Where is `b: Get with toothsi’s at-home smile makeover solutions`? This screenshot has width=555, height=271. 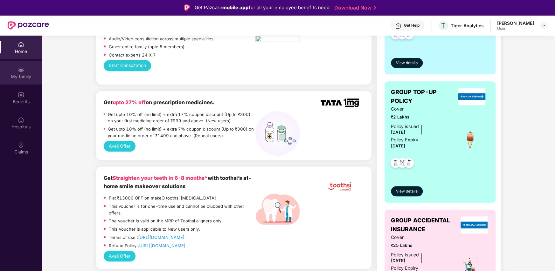 b: Get with toothsi’s at-home smile makeover solutions is located at coordinates (177, 182).